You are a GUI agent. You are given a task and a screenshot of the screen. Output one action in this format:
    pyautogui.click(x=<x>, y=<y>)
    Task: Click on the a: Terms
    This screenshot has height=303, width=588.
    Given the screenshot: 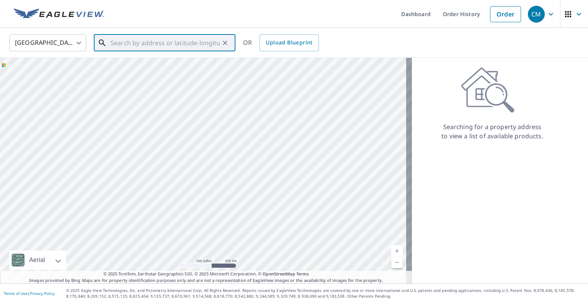 What is the action you would take?
    pyautogui.click(x=302, y=273)
    